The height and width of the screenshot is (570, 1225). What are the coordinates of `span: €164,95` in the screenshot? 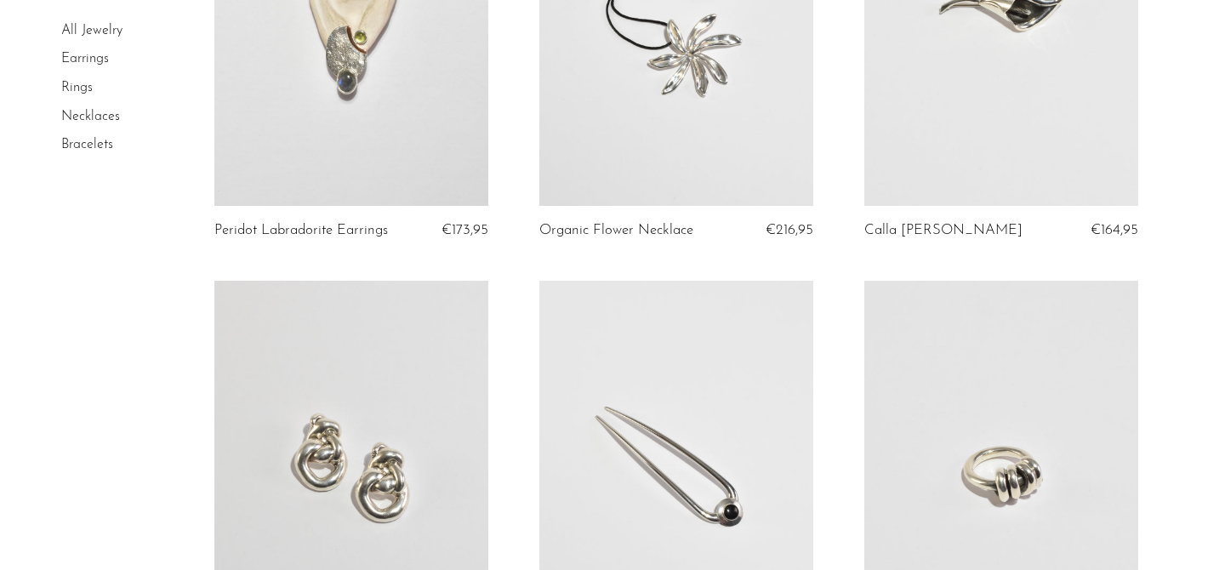 It's located at (1115, 230).